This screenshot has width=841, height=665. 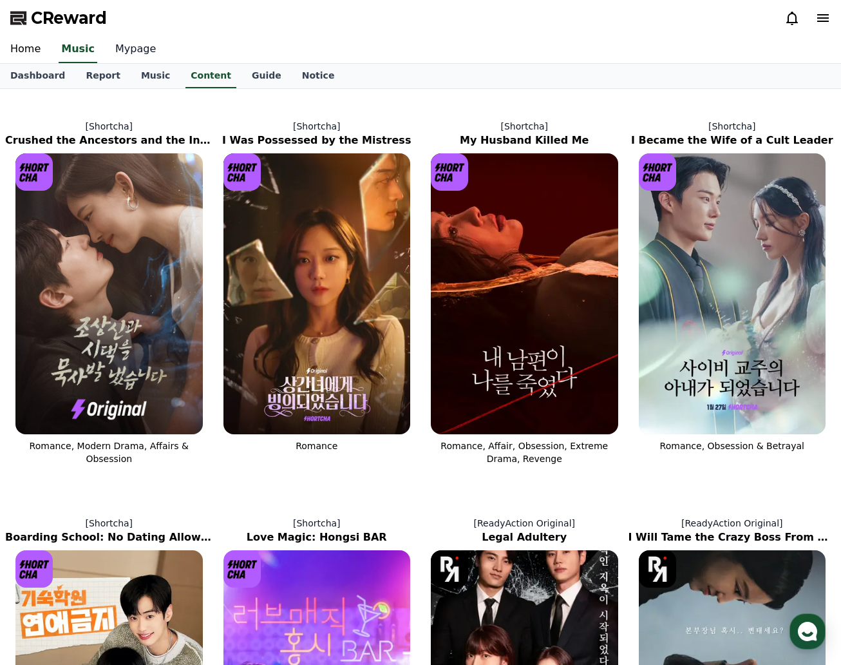 I want to click on a: Mypage, so click(x=135, y=50).